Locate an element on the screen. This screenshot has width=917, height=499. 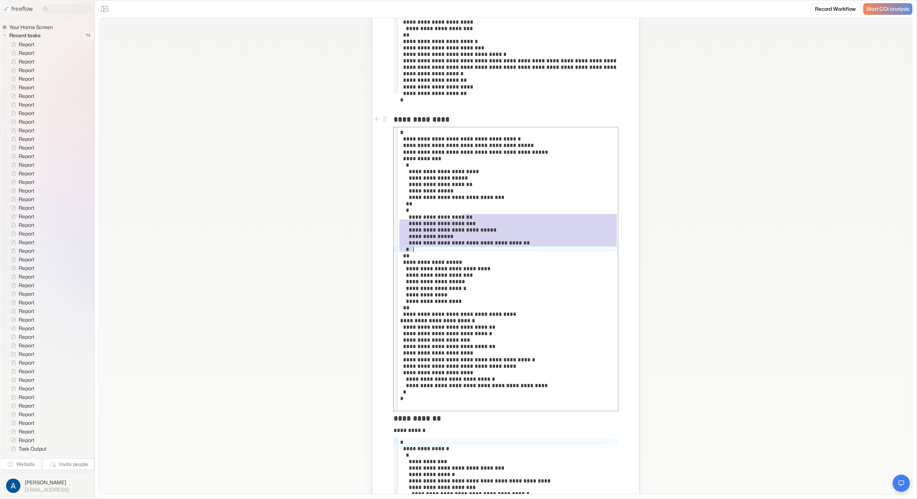
span: 74 is located at coordinates (88, 35).